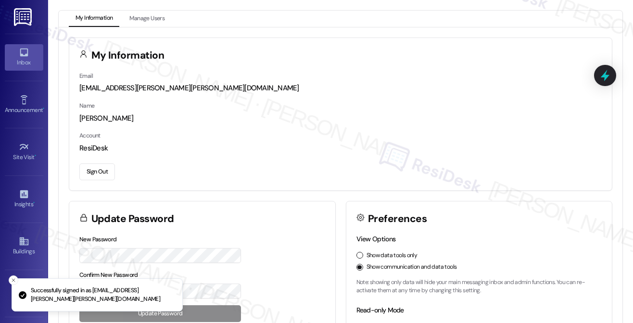 Image resolution: width=633 pixels, height=323 pixels. Describe the element at coordinates (86, 76) in the screenshot. I see `label: Email` at that location.